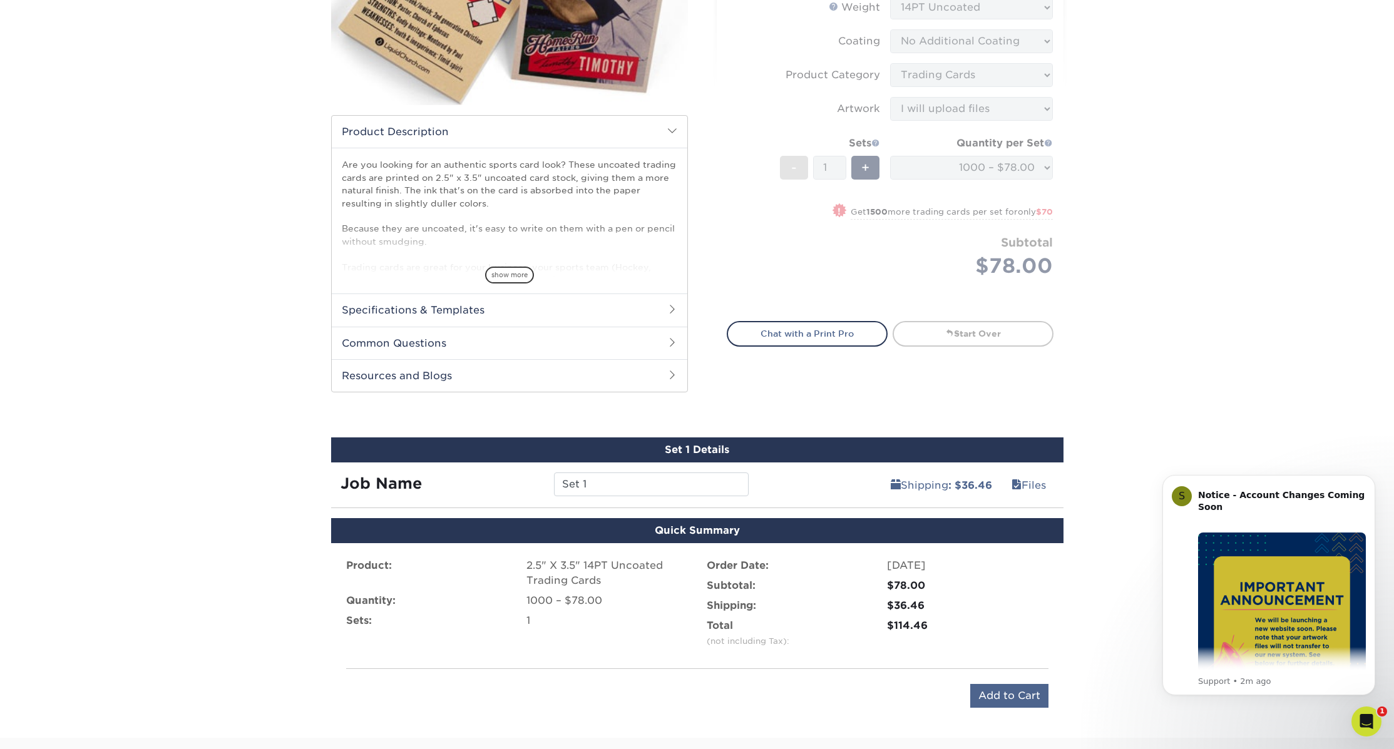  I want to click on p: Message from Support, sent 2m ago, so click(138, 225).